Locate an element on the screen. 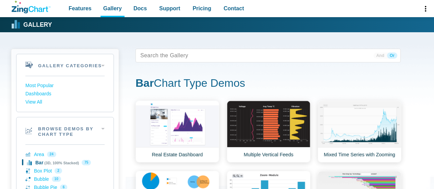 This screenshot has height=189, width=434. span: Gallery is located at coordinates (112, 8).